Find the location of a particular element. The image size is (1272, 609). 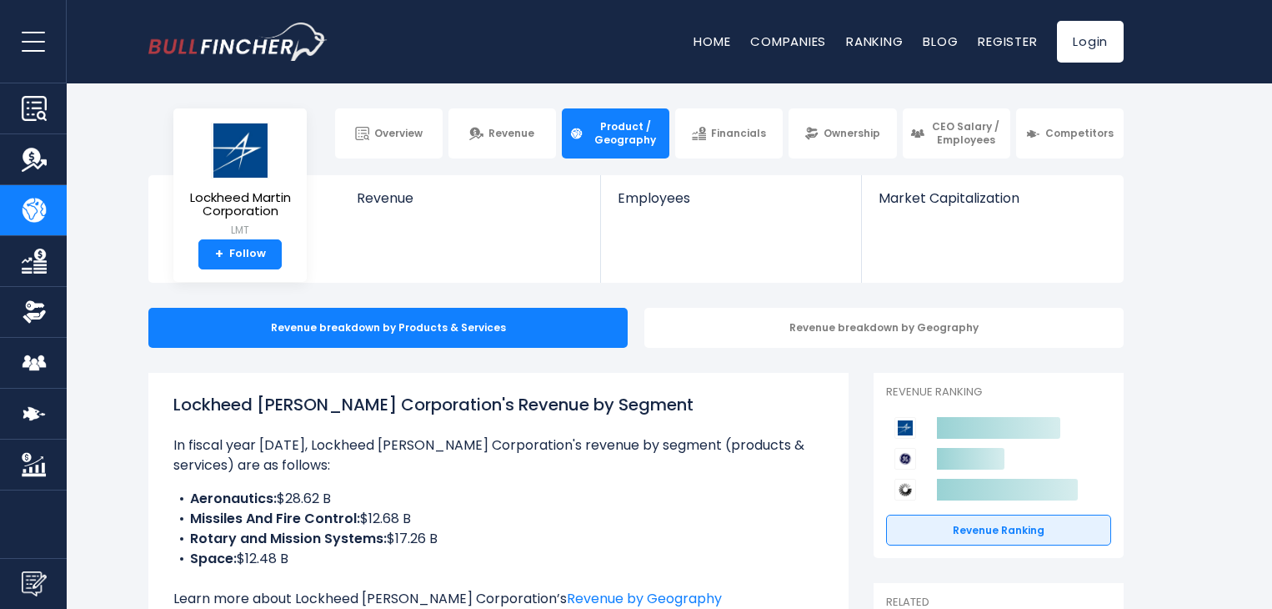

div: Revenue breakdown by Geography is located at coordinates (884, 328).